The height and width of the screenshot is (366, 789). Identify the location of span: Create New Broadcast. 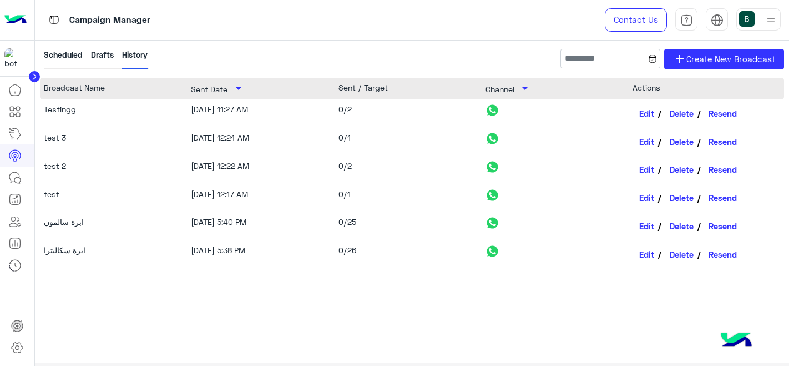
(731, 59).